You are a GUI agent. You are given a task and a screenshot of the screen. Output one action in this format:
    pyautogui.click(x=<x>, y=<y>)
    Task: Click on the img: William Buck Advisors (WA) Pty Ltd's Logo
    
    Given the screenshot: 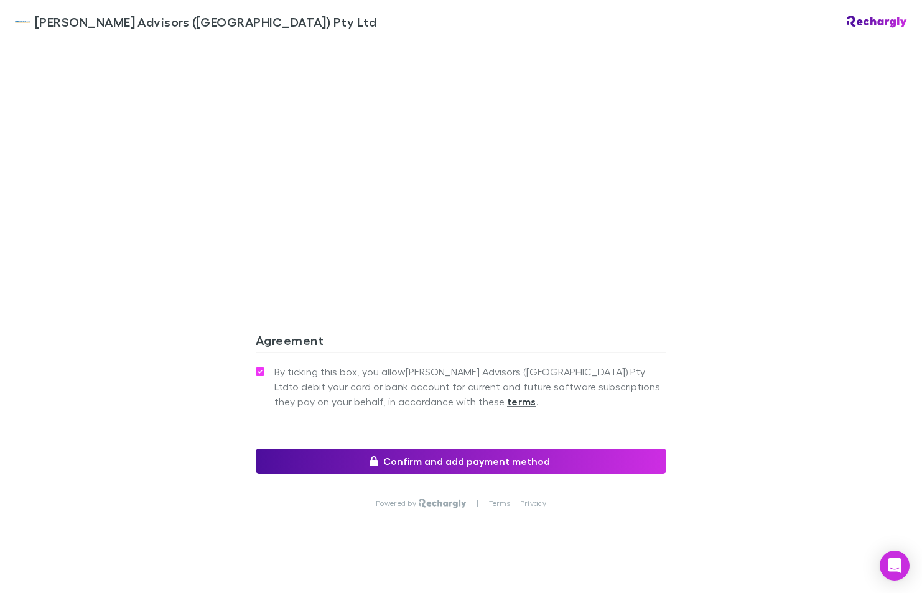 What is the action you would take?
    pyautogui.click(x=22, y=22)
    